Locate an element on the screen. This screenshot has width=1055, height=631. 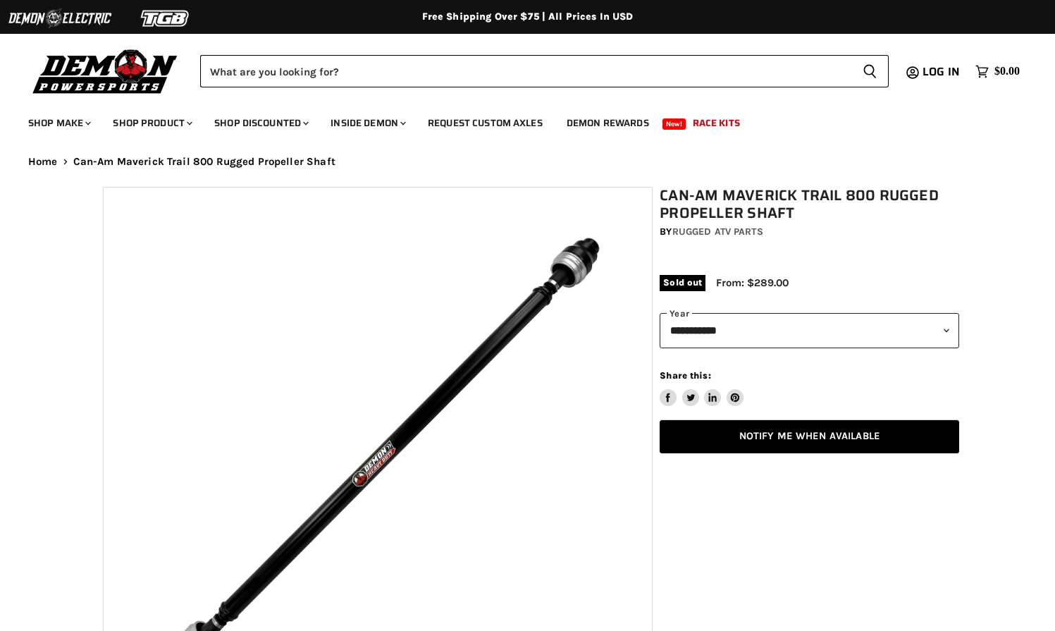
span: From: $289.00 is located at coordinates (752, 283).